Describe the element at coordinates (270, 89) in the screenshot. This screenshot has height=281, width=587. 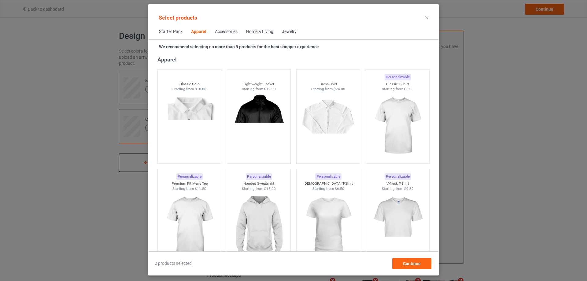
I see `span: $19.00` at that location.